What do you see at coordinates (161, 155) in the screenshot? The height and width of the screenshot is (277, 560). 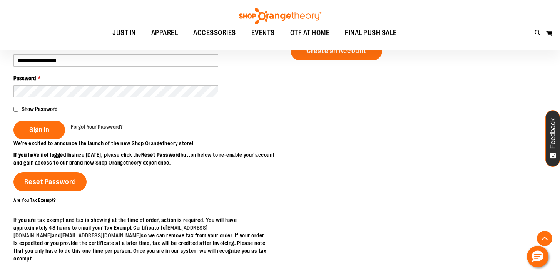 I see `strong: Reset Password` at bounding box center [161, 155].